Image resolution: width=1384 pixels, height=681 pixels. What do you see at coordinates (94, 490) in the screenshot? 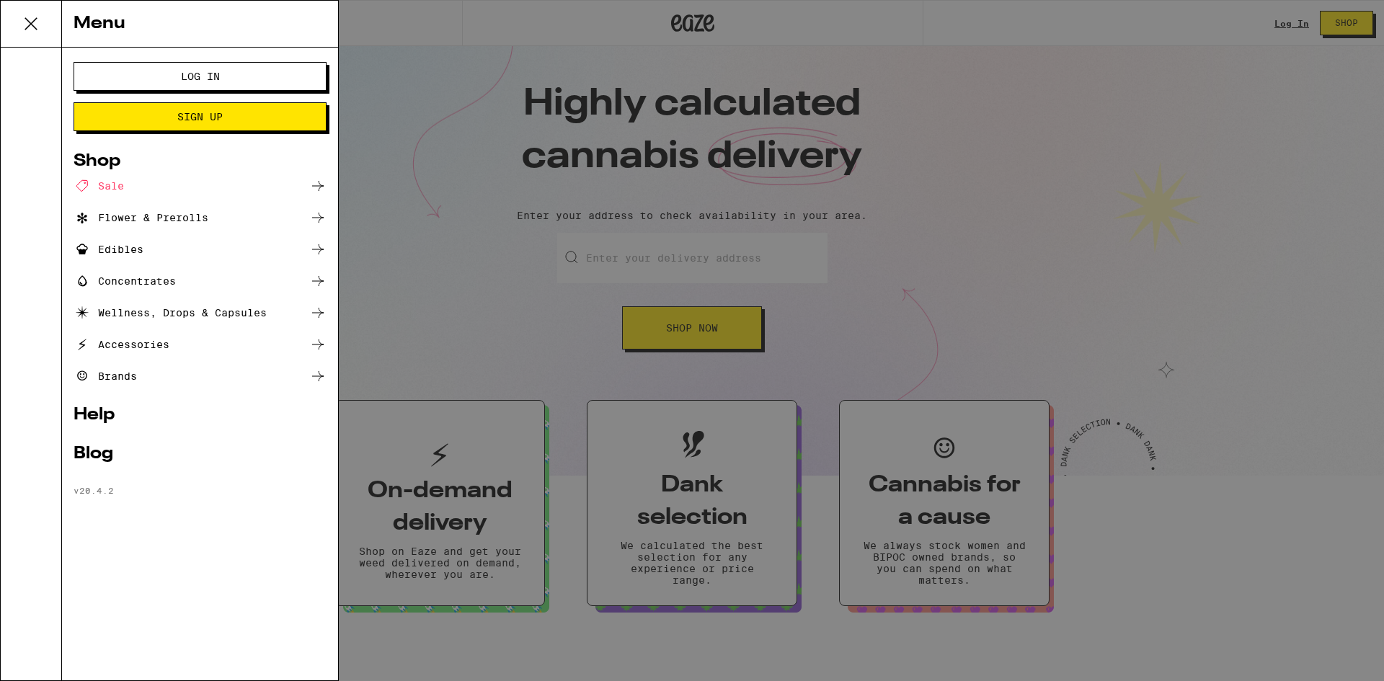
I see `span: v 20.4.2` at bounding box center [94, 490].